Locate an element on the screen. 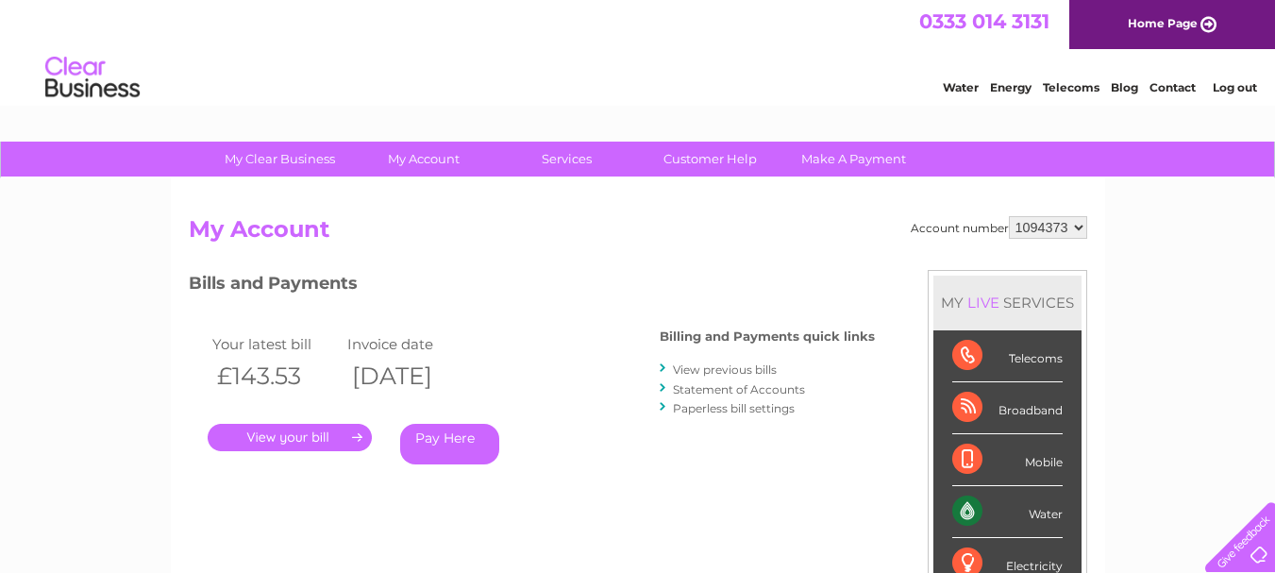 This screenshot has width=1275, height=573. span: 0333 014 3131 is located at coordinates (984, 21).